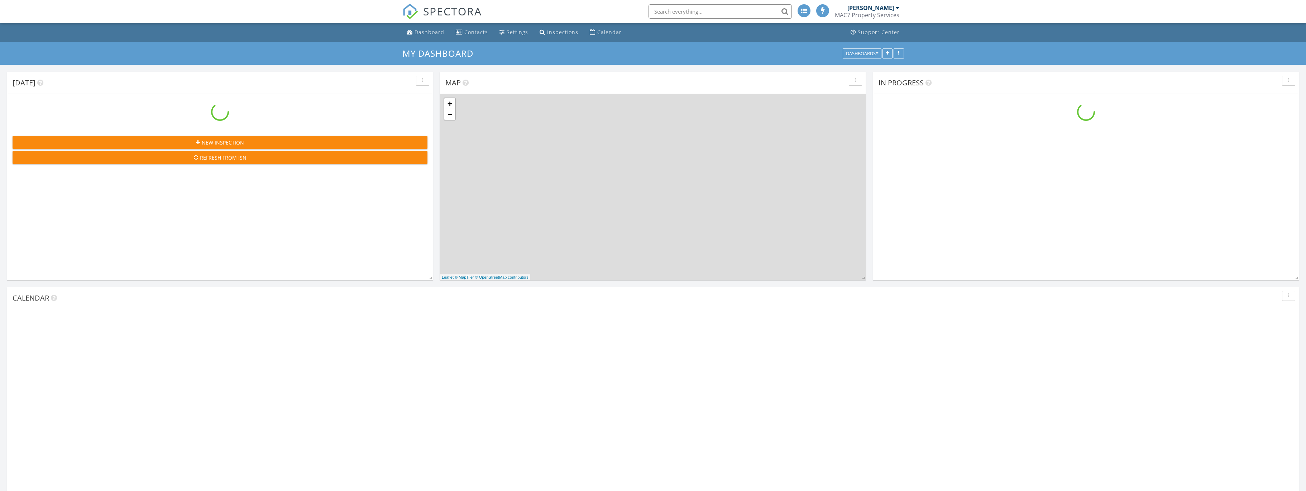 Image resolution: width=1306 pixels, height=491 pixels. Describe the element at coordinates (518, 32) in the screenshot. I see `div: Settings` at that location.